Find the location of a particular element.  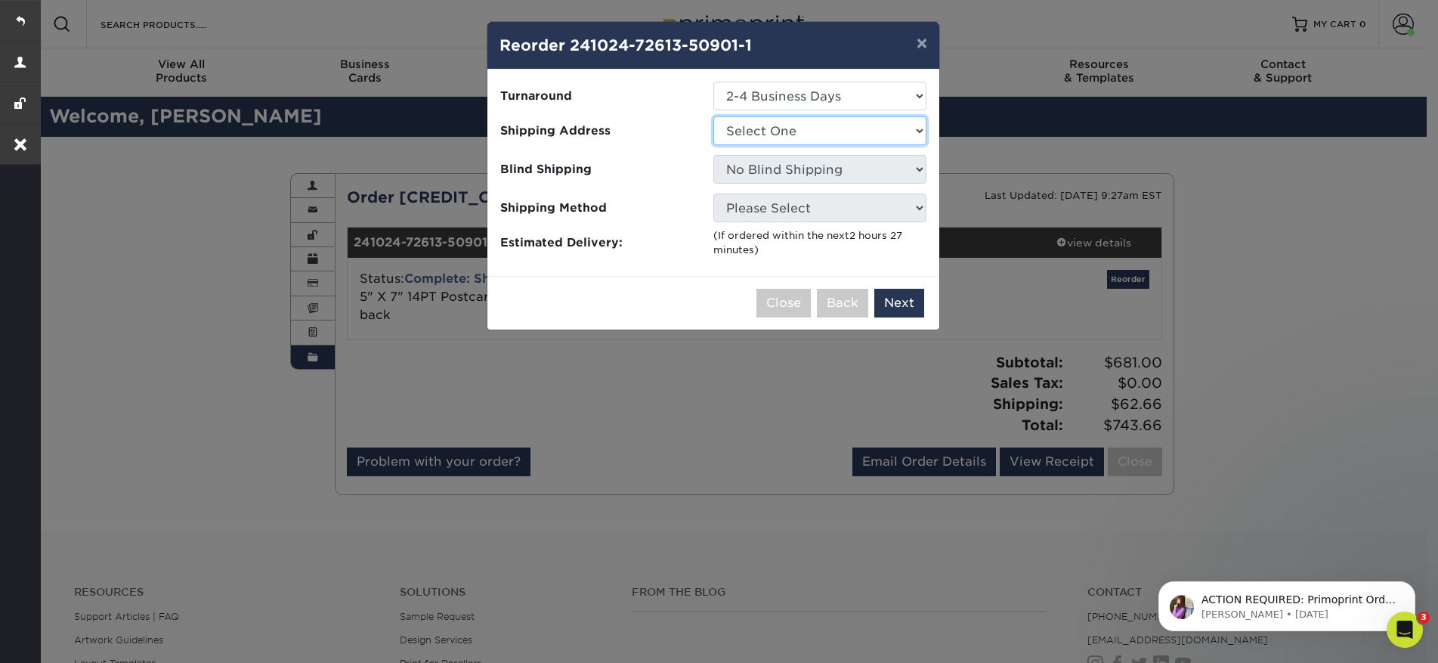

p: Message from Erica, sent 70w ago is located at coordinates (163, 128).